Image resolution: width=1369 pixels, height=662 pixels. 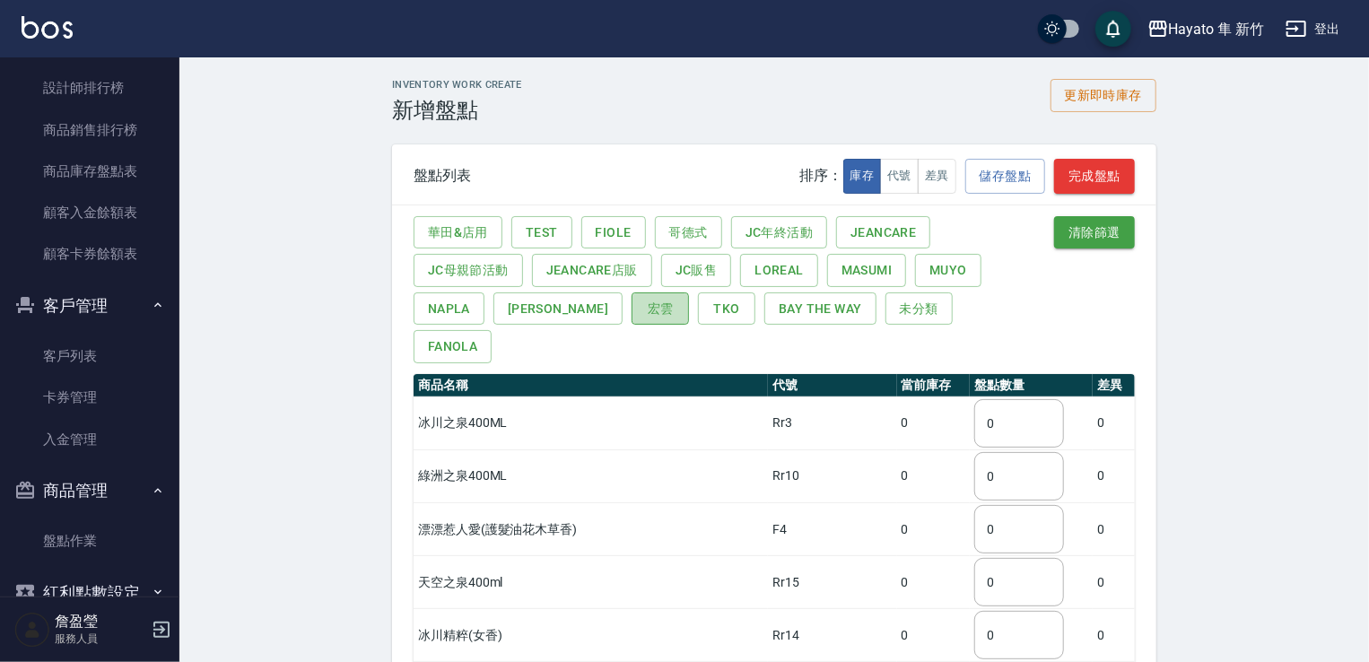 I want to click on button: fanola, so click(x=452, y=346).